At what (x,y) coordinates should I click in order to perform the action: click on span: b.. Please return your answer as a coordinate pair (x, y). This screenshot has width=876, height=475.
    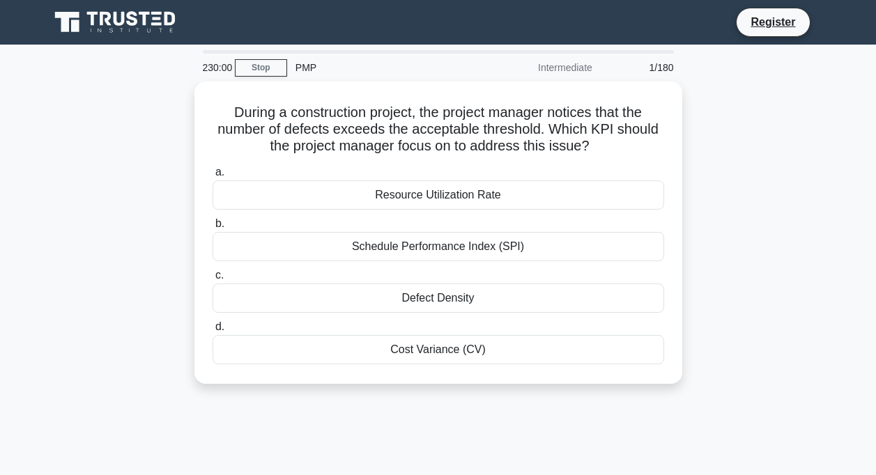
    Looking at the image, I should click on (220, 223).